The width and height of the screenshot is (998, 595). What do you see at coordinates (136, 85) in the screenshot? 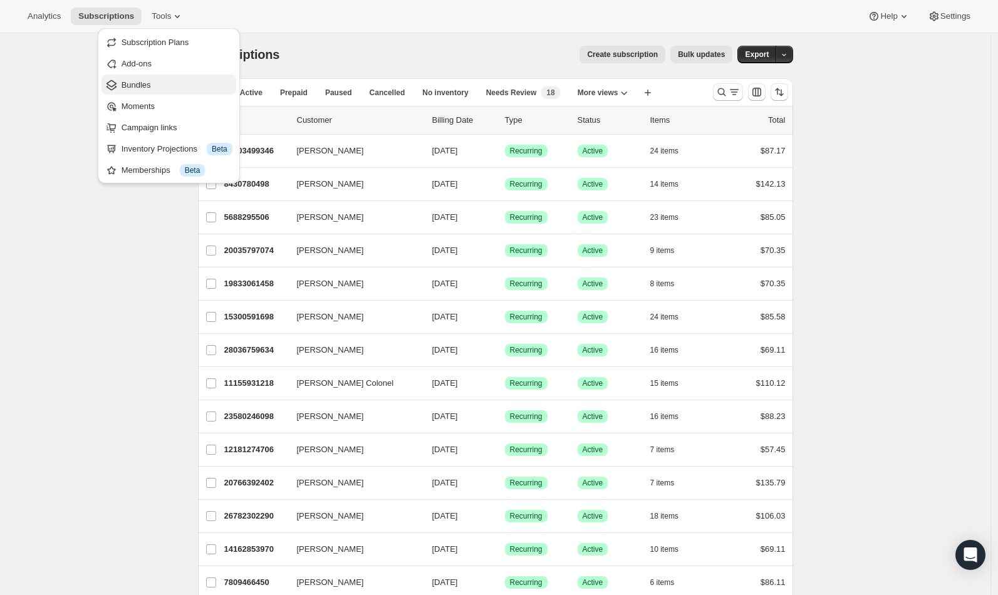
I see `span: Bundles` at bounding box center [136, 85].